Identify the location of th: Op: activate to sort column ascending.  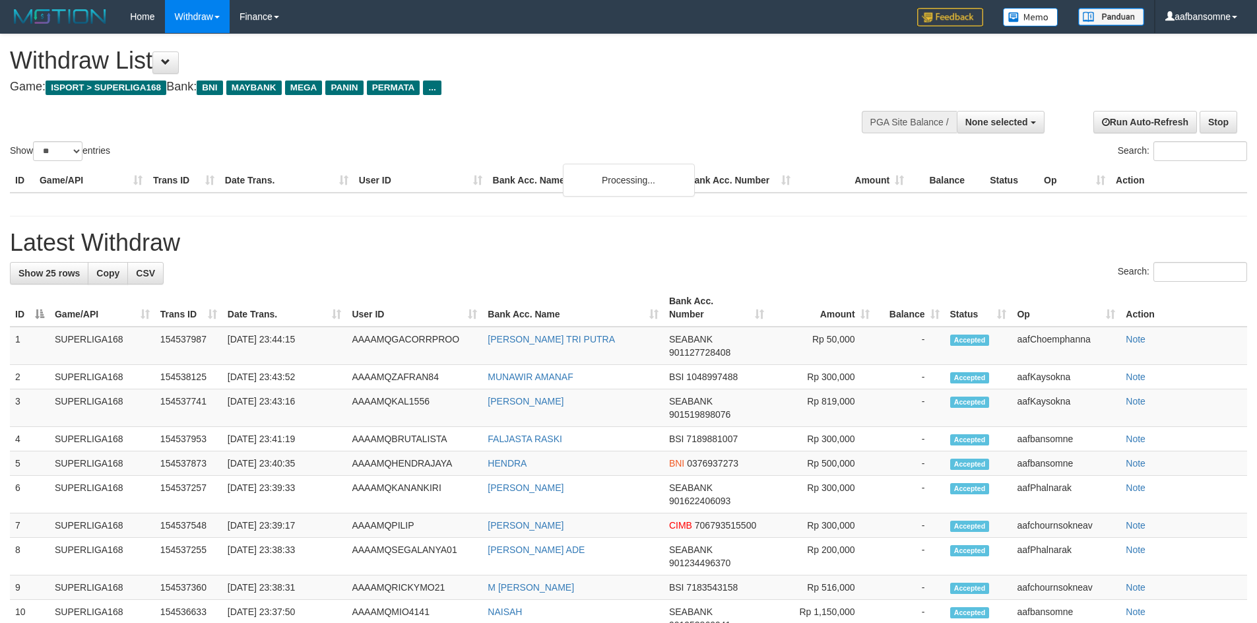
(1066, 307).